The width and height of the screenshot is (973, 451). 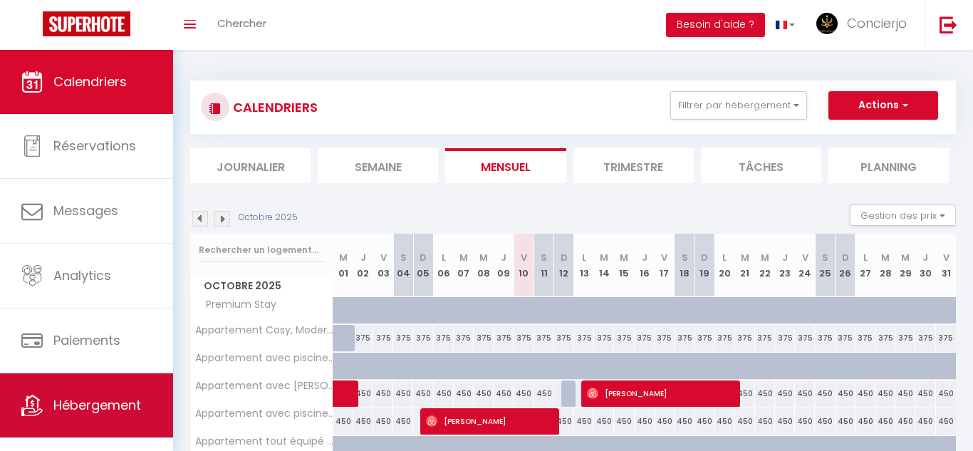 What do you see at coordinates (905, 265) in the screenshot?
I see `th: 29` at bounding box center [905, 265].